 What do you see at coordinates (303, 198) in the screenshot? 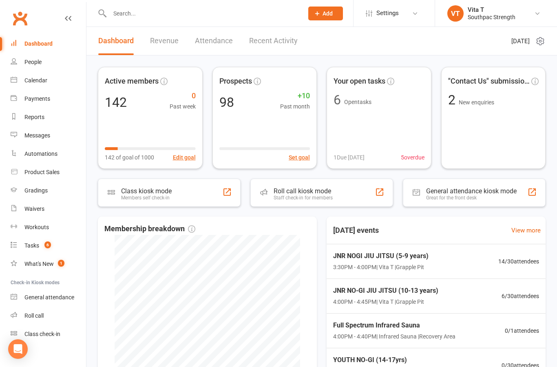
I see `div: Staff check-in for members` at bounding box center [303, 198].